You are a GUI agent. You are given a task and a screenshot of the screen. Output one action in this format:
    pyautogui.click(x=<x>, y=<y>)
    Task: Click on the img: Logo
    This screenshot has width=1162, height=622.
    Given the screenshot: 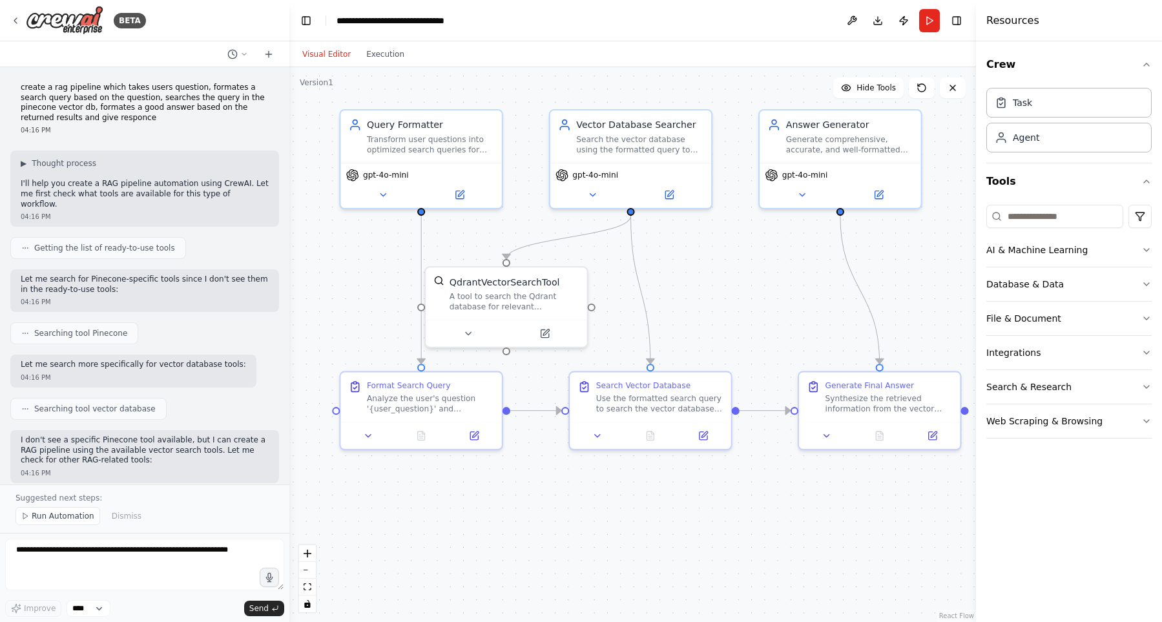 What is the action you would take?
    pyautogui.click(x=65, y=20)
    